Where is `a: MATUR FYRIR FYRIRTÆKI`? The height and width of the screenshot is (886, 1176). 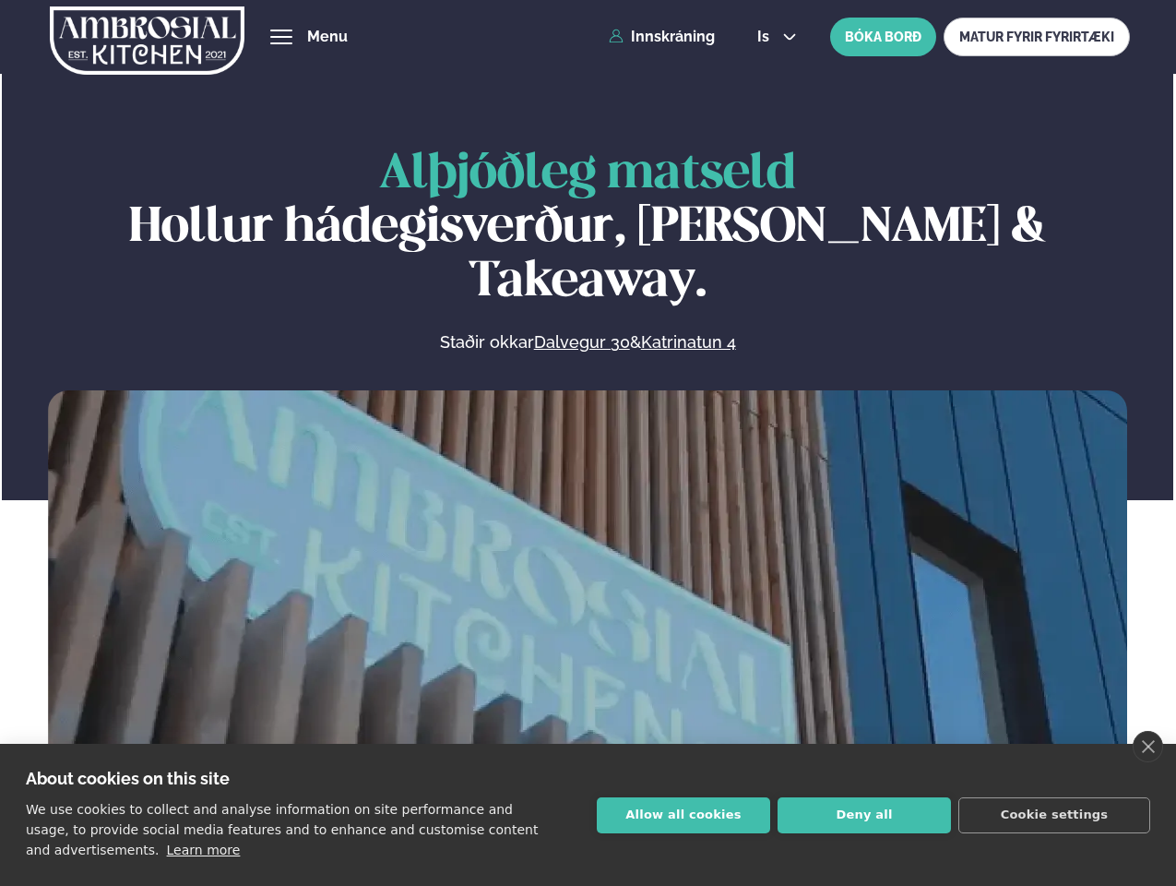 a: MATUR FYRIR FYRIRTÆKI is located at coordinates (1037, 37).